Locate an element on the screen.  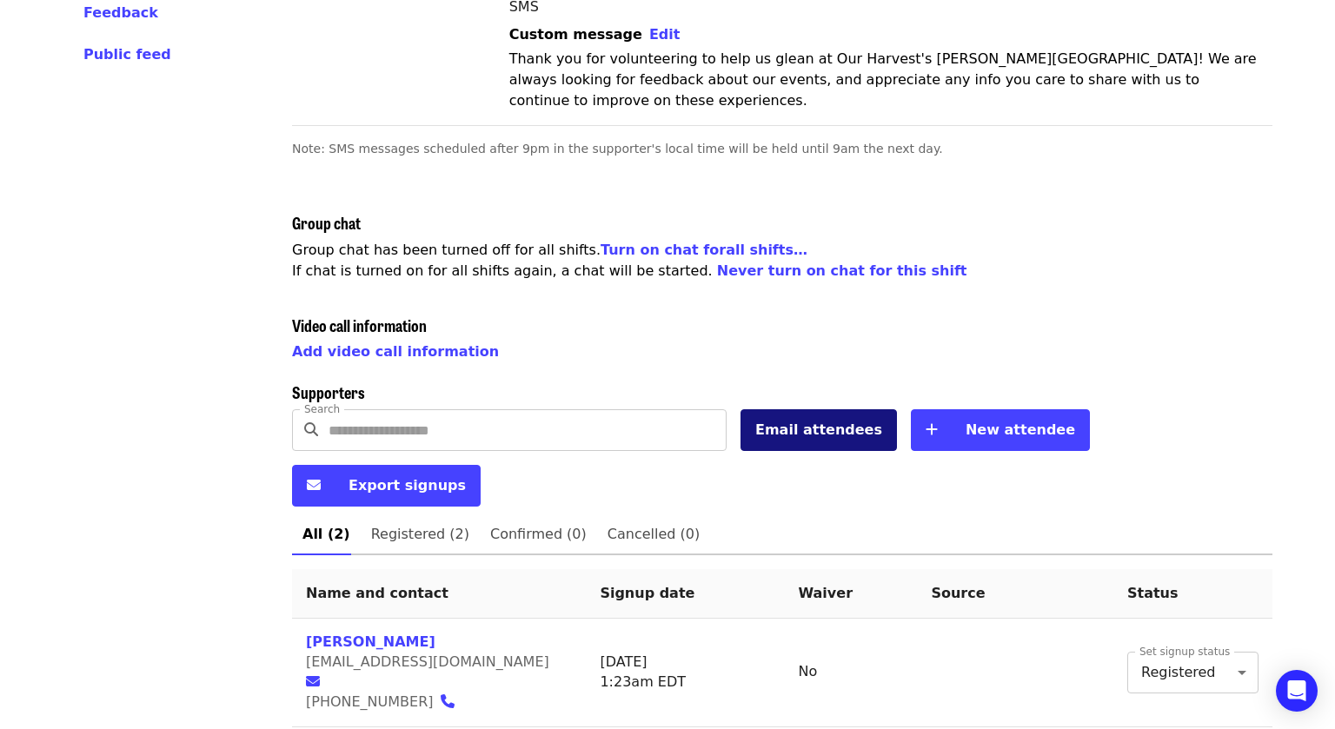
span: Public feed is located at coordinates (127, 54).